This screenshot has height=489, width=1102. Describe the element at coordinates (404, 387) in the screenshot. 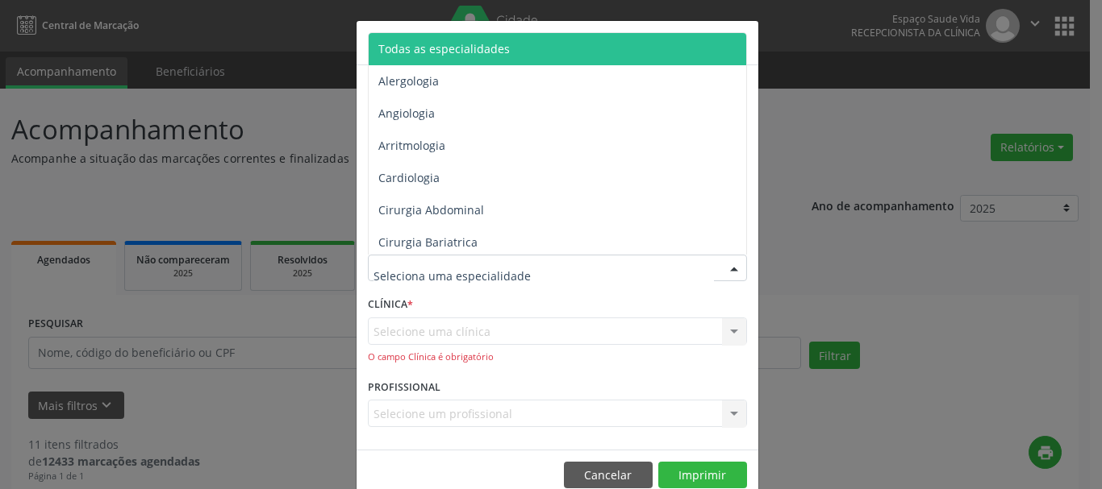

I see `label: PROFISSIONAL` at that location.